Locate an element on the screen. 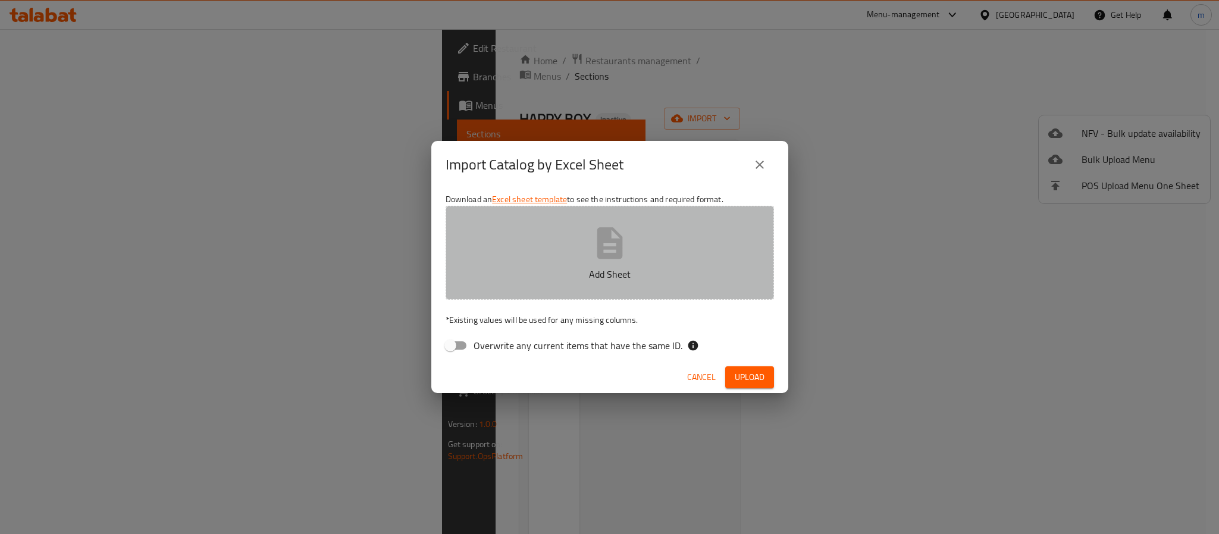  button: Cancel is located at coordinates (701, 377).